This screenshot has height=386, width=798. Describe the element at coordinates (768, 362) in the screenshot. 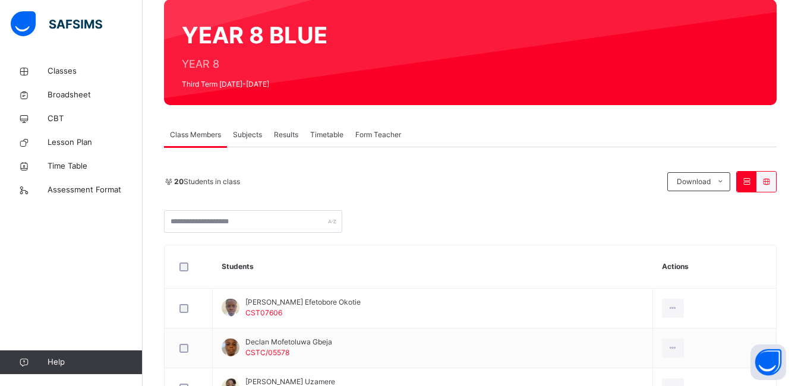

I see `button: Open asap` at that location.